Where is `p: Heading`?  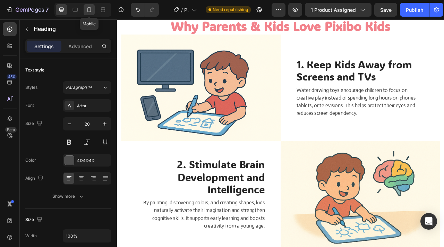
p: Heading is located at coordinates (71, 29).